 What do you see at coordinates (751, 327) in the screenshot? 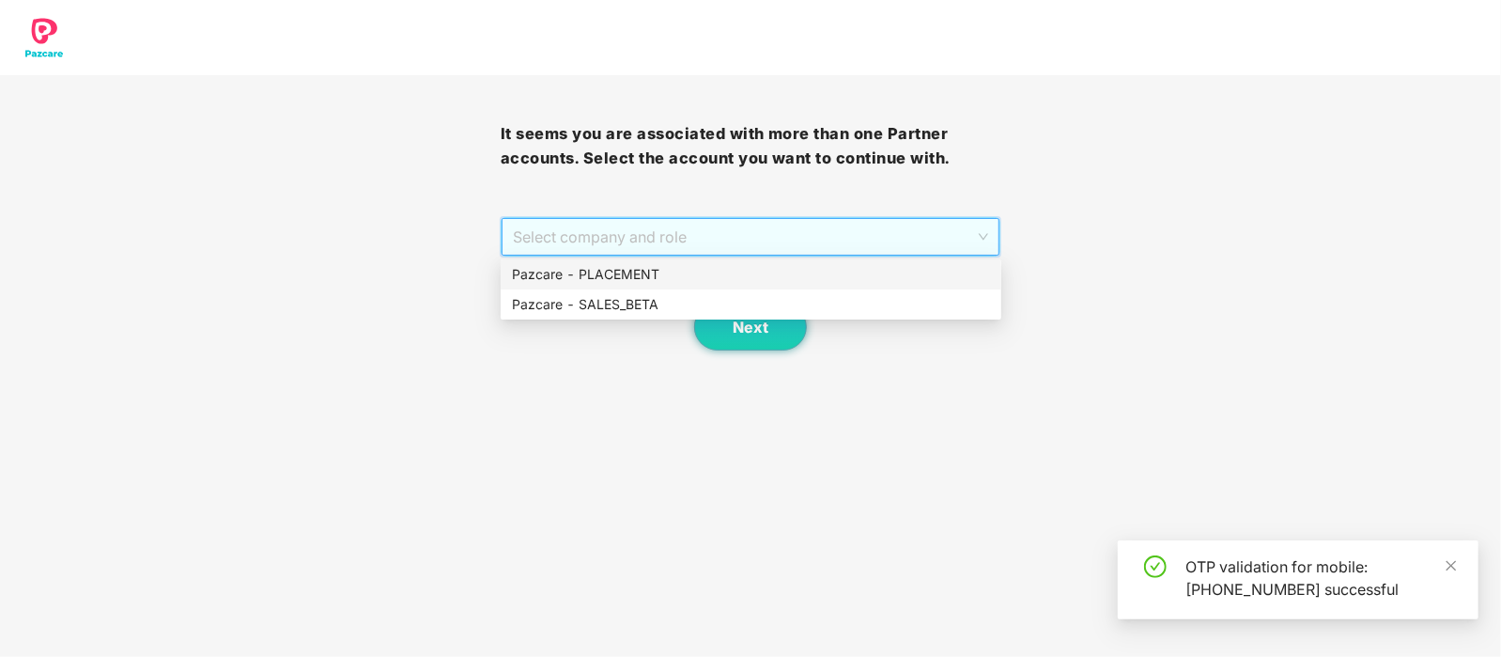
I see `span: Next` at bounding box center [751, 327].